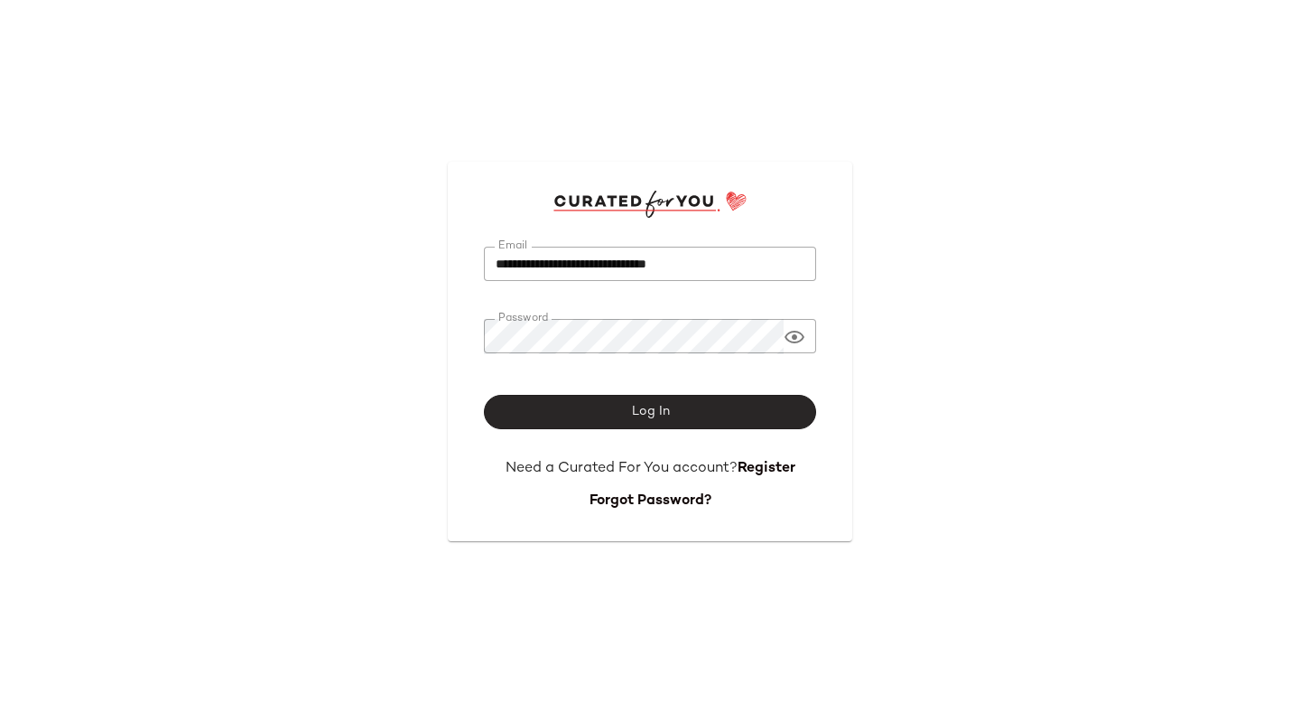 This screenshot has width=1300, height=703. What do you see at coordinates (621, 468) in the screenshot?
I see `span: Need a Curated For You account?` at bounding box center [621, 468].